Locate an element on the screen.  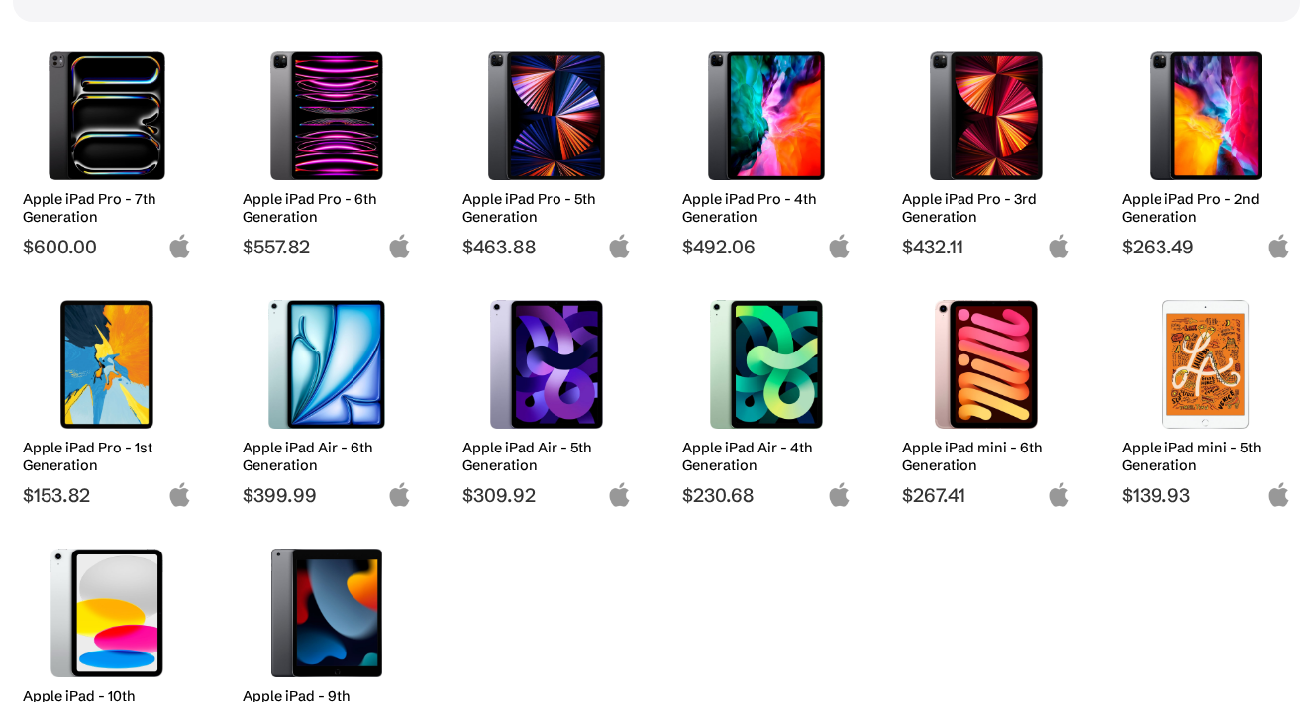
h2: Apple iPad Air - 4th Generation is located at coordinates (766, 456).